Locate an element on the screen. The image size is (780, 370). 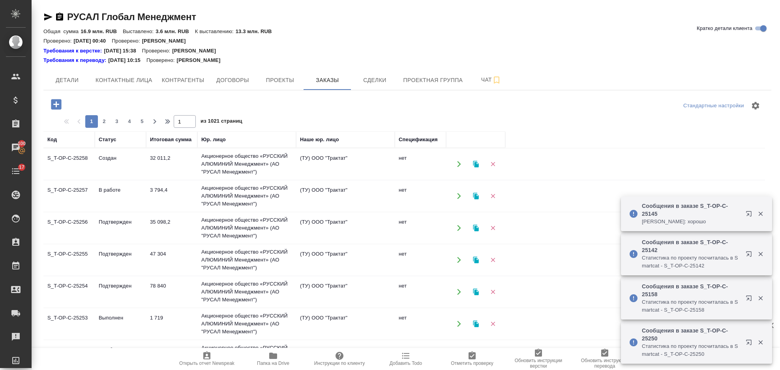
td: S_T-OP-C-25253 is located at coordinates (69, 324).